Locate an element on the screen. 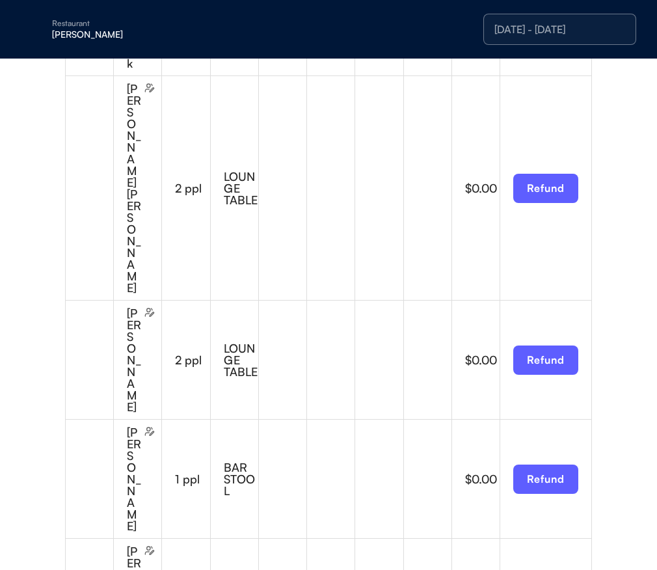 The width and height of the screenshot is (657, 570). div: Restaurant is located at coordinates (134, 23).